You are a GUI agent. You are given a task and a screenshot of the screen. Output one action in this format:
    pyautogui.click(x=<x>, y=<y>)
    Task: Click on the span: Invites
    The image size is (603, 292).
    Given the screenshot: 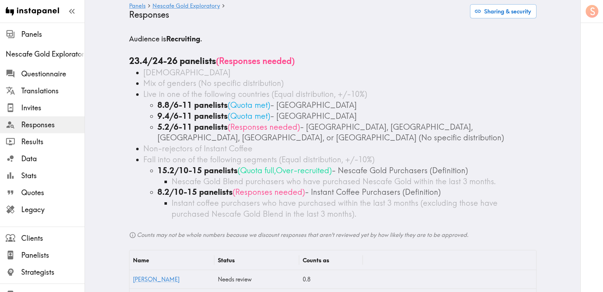 What is the action you would take?
    pyautogui.click(x=53, y=108)
    